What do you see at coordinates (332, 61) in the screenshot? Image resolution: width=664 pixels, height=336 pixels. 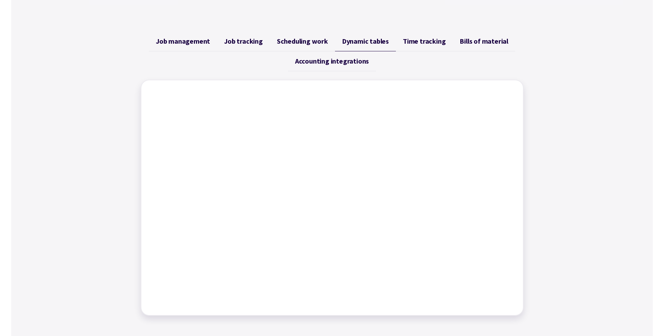 I see `span: Accounting integrations` at bounding box center [332, 61].